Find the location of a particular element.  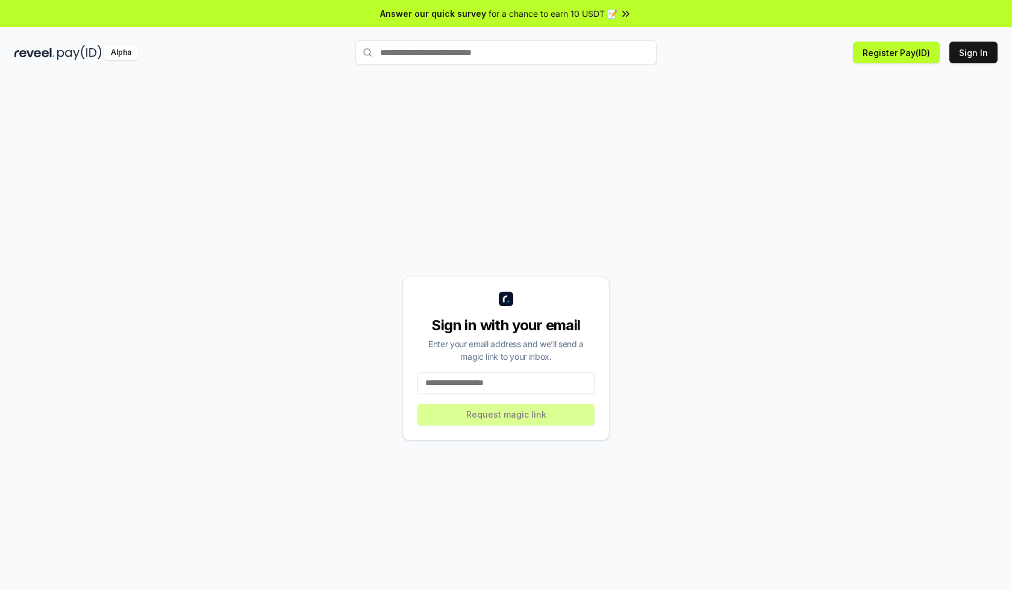

span: for a chance to earn 10 USDT 📝 is located at coordinates (553, 13).